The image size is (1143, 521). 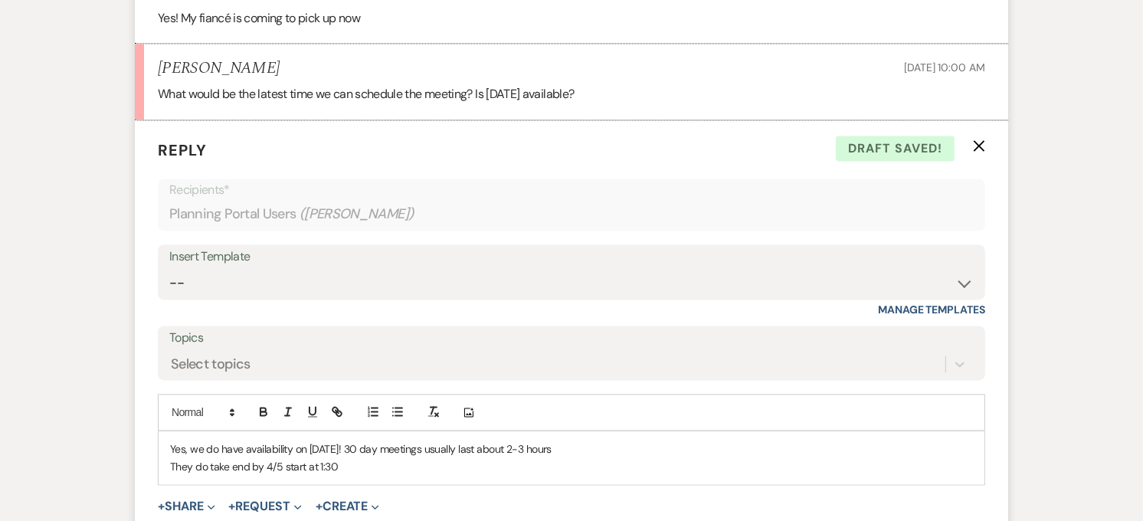 I want to click on span: Reply, so click(x=182, y=150).